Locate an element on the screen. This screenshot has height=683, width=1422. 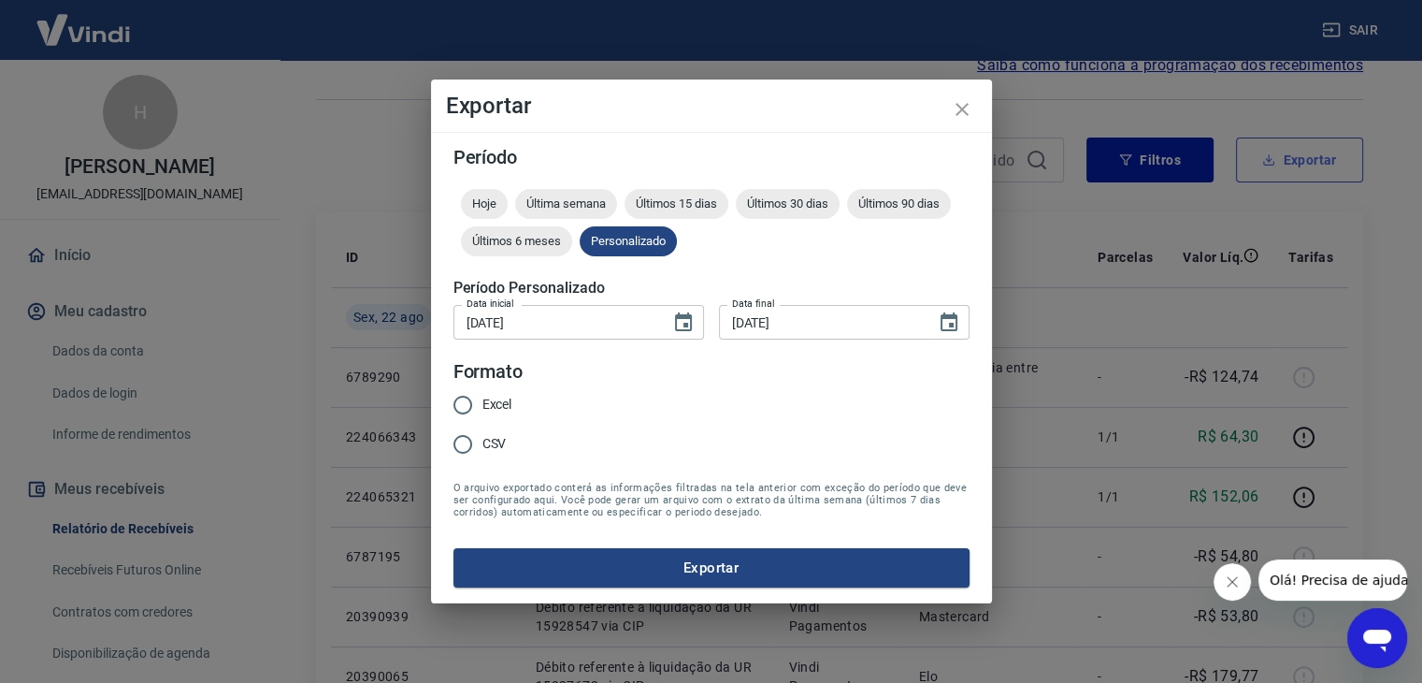
div: Última semana is located at coordinates (566, 204).